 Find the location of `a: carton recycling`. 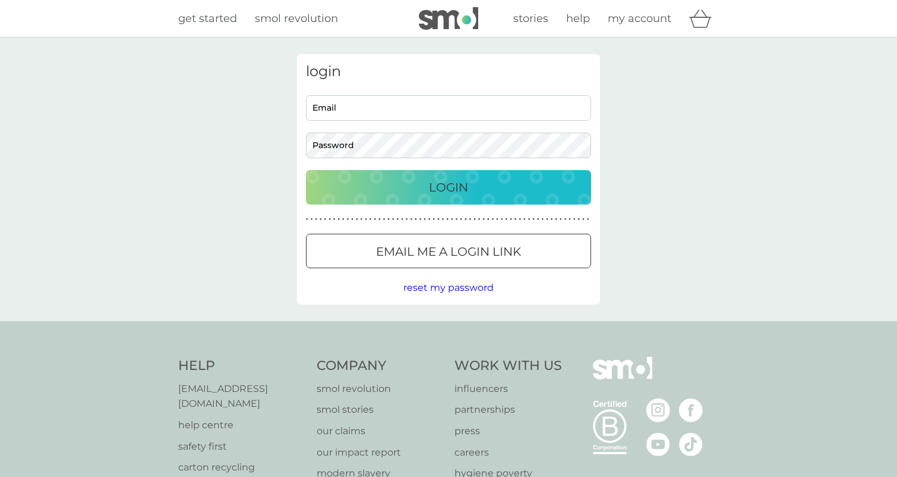

a: carton recycling is located at coordinates (241, 467).